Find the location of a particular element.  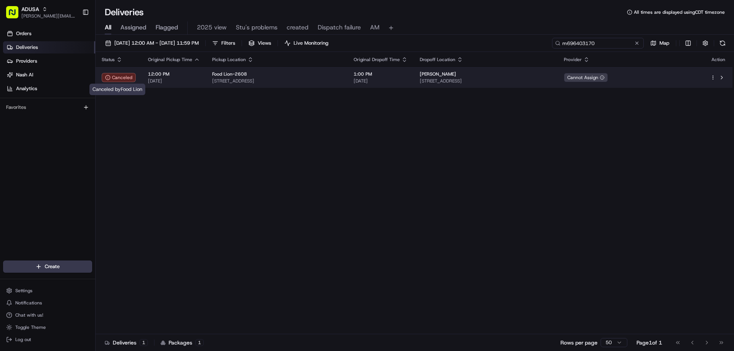

span: Dropoff Location is located at coordinates (437, 60).